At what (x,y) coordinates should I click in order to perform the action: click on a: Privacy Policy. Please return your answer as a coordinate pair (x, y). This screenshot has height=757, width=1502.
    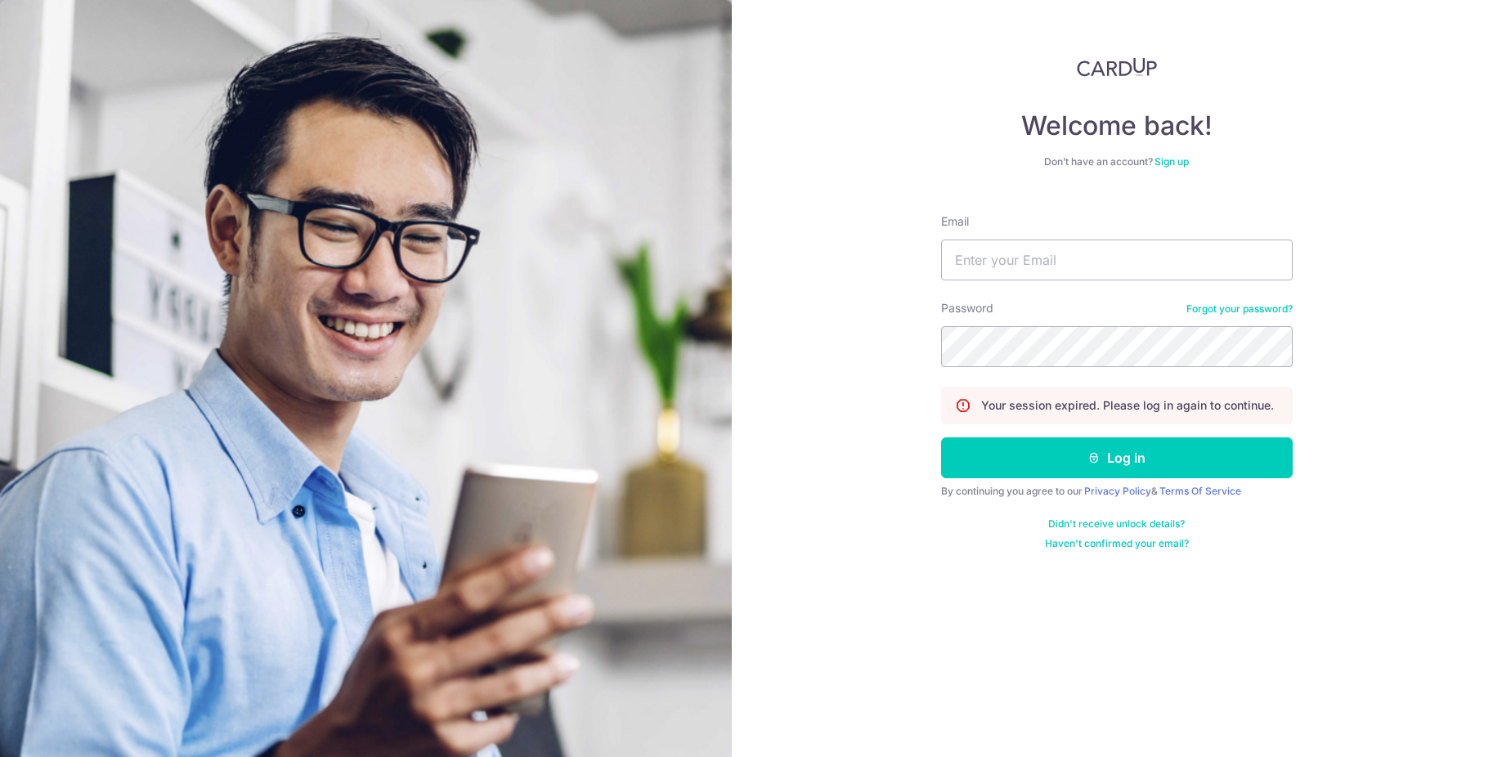
    Looking at the image, I should click on (1118, 491).